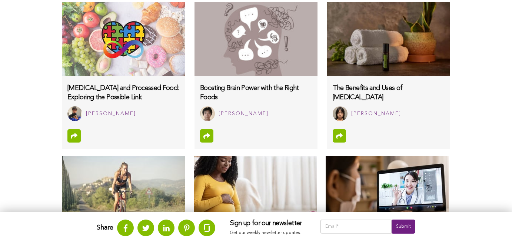  What do you see at coordinates (207, 114) in the screenshot?
I see `img: Max Shi` at bounding box center [207, 114].